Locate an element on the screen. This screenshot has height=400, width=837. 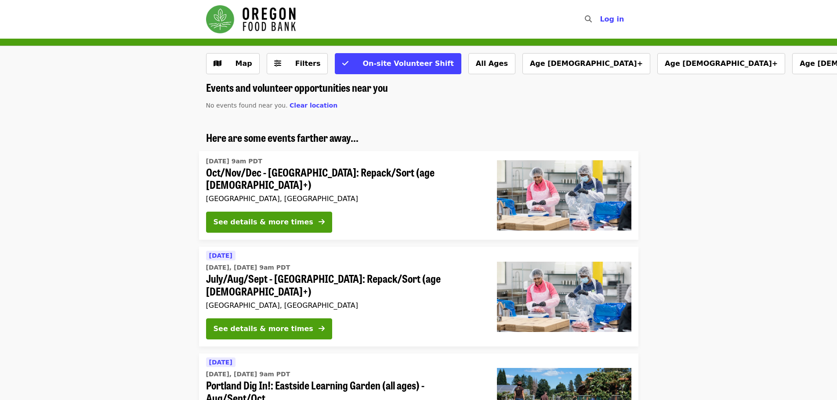
span: No events found near you. is located at coordinates (247, 105).